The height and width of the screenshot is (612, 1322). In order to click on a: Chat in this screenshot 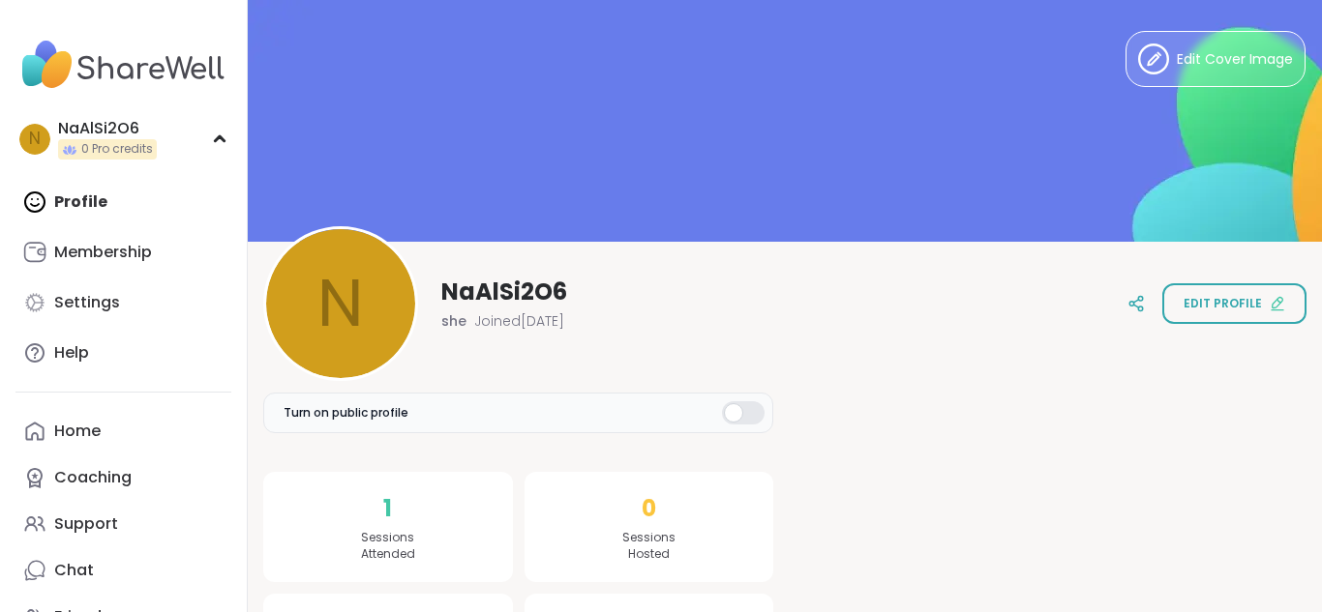, I will do `click(123, 571)`.